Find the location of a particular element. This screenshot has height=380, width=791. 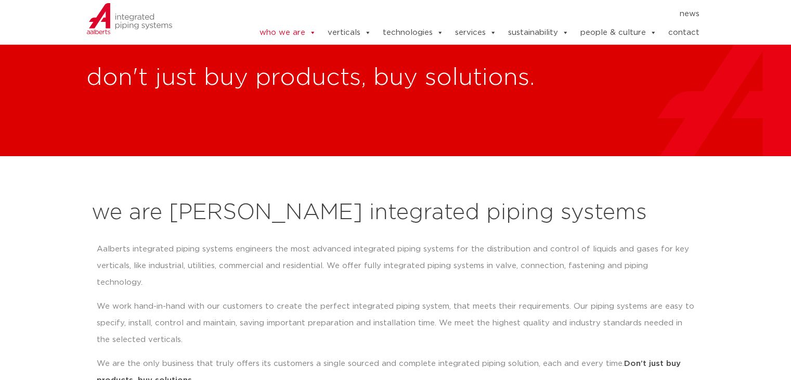

a: people & culture is located at coordinates (618, 33).